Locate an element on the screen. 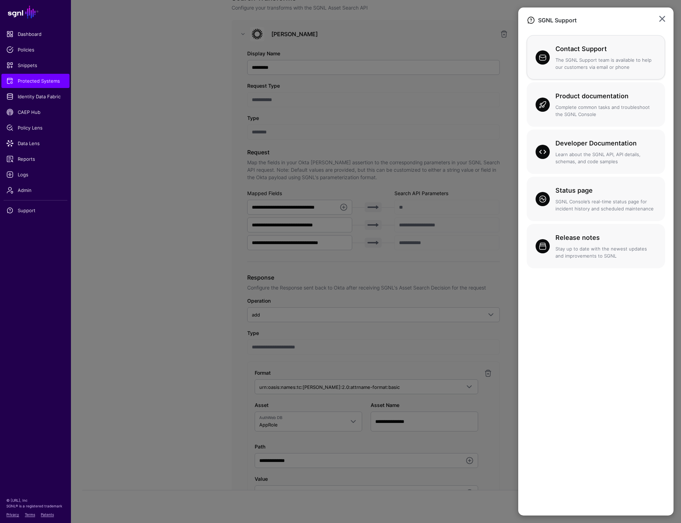 The width and height of the screenshot is (681, 523). a: Developer DocumentationLearn about the SGNL API, API details, schemas, and code samples is located at coordinates (596, 151).